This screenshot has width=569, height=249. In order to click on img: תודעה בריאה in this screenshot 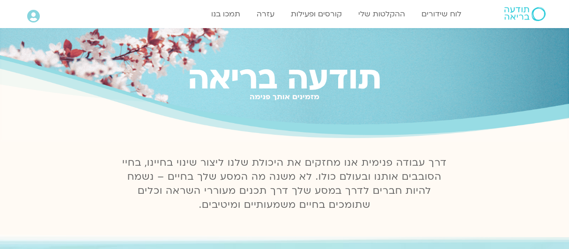, I will do `click(525, 14)`.